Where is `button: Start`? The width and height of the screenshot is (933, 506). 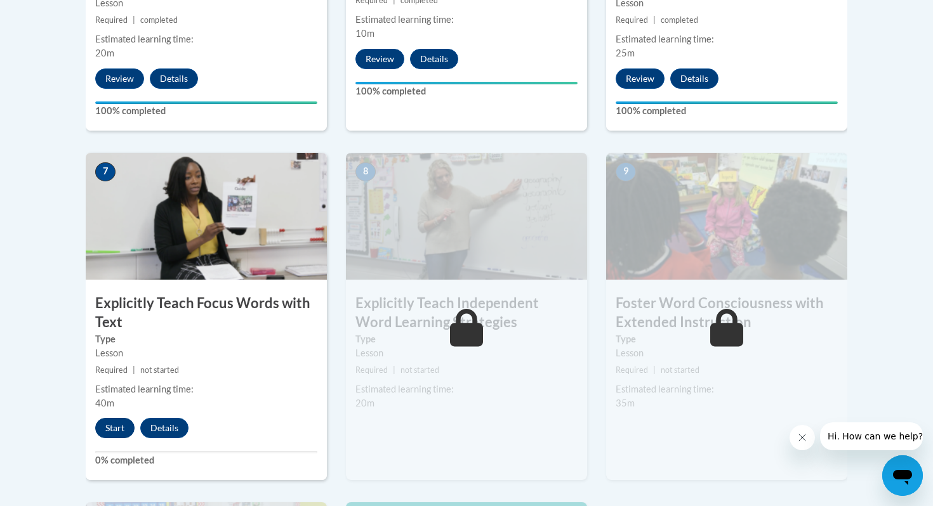
button: Start is located at coordinates (115, 428).